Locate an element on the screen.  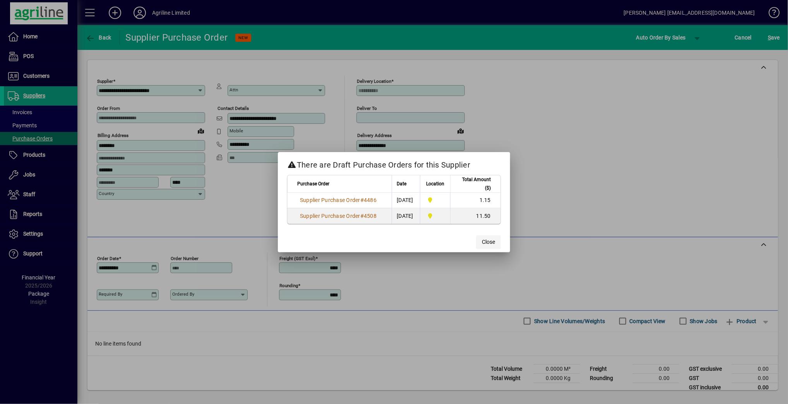
span: 4508 is located at coordinates (370, 216).